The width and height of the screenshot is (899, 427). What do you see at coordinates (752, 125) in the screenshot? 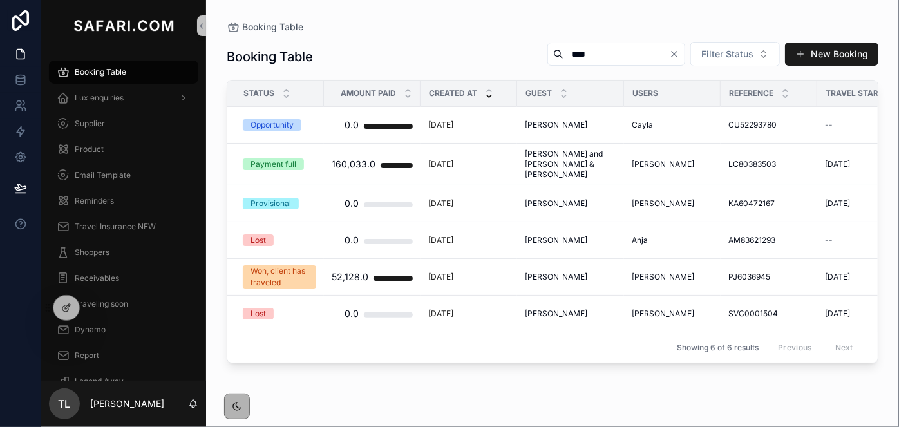
I see `span: CU52293780` at bounding box center [752, 125].